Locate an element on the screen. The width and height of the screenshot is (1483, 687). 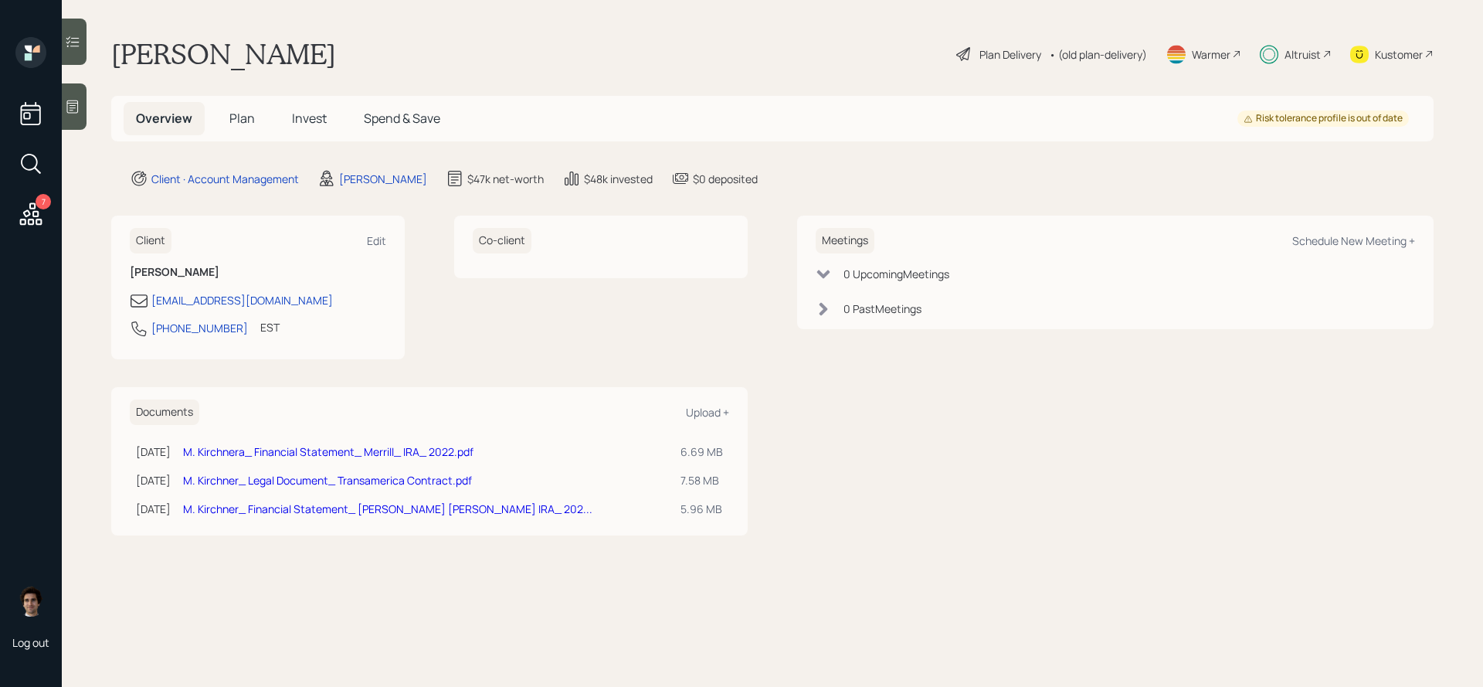
div: Client · Account Management is located at coordinates (225, 178).